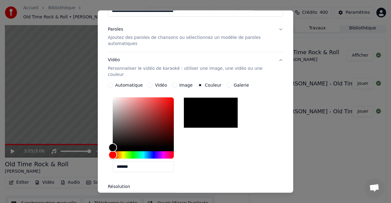 Image resolution: width=391 pixels, height=203 pixels. Describe the element at coordinates (129, 85) in the screenshot. I see `label: Automatique` at that location.